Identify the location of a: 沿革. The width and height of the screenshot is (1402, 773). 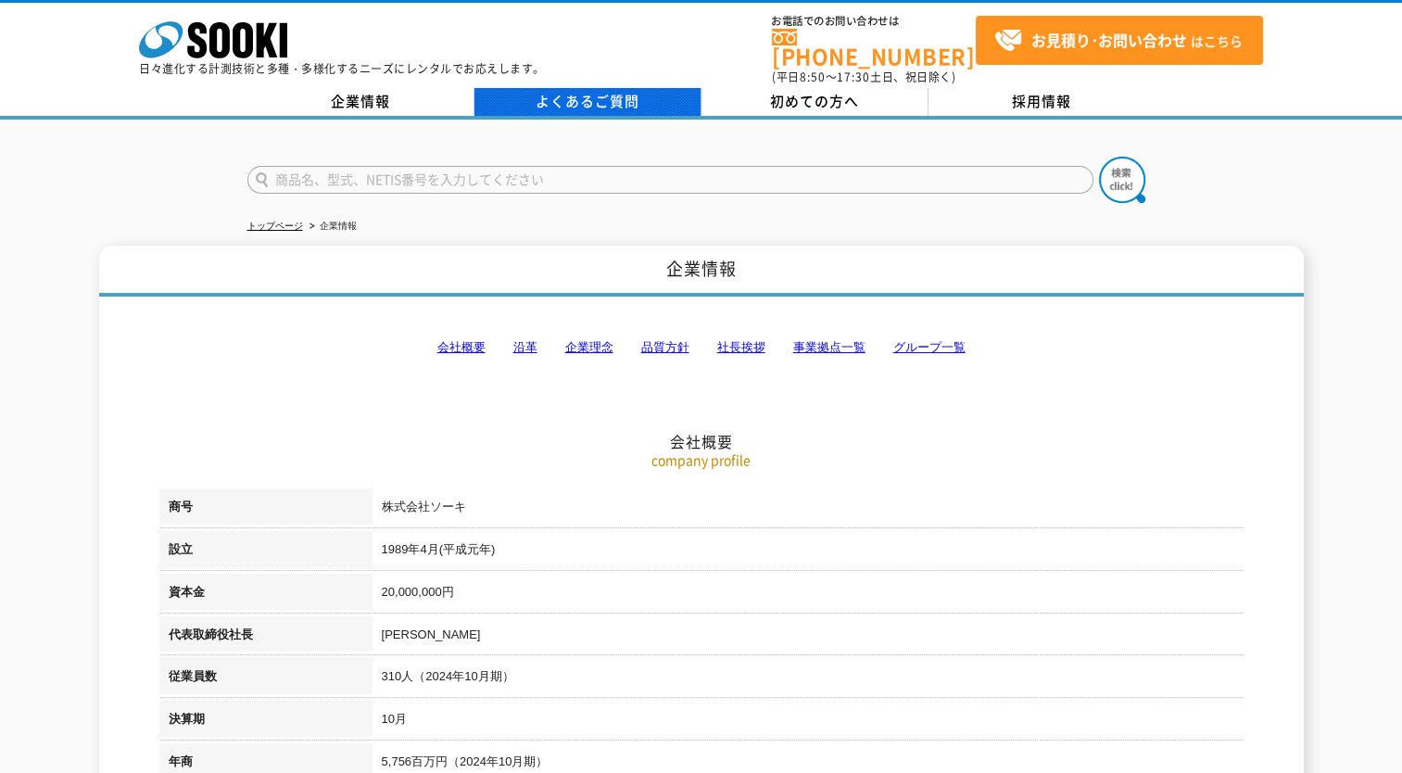
(525, 347).